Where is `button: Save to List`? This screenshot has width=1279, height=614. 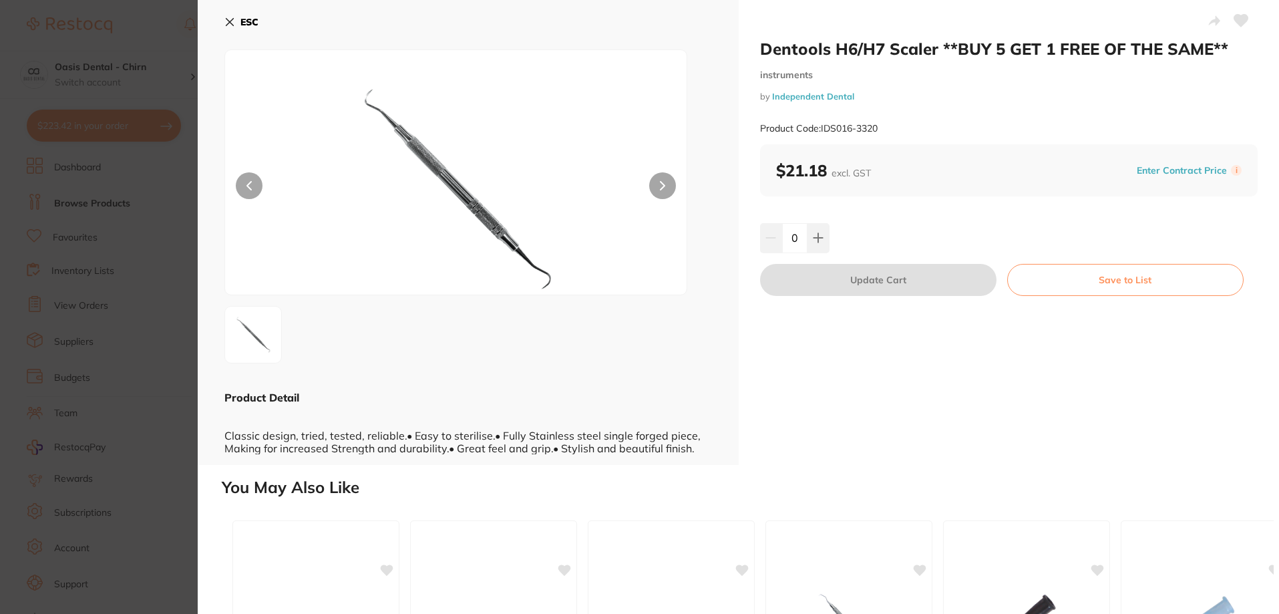
button: Save to List is located at coordinates (1125, 280).